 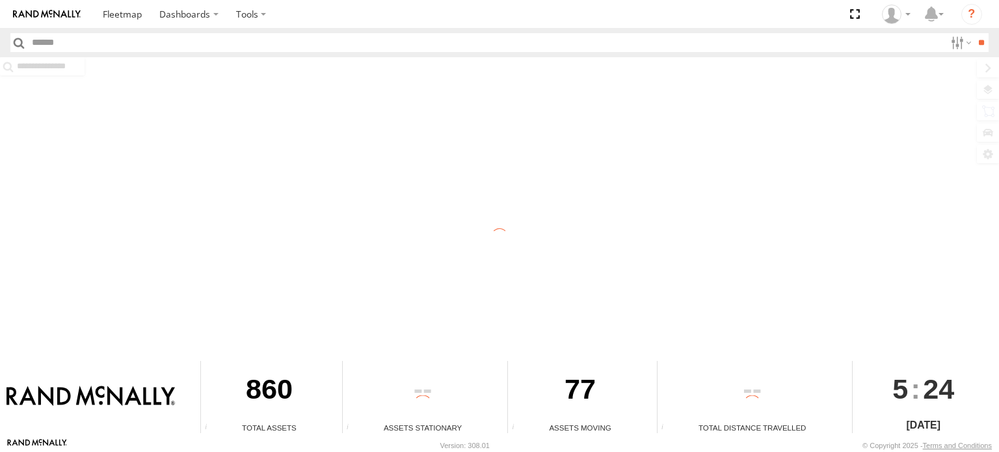 I want to click on div: Total number of assets current stationary., so click(x=352, y=428).